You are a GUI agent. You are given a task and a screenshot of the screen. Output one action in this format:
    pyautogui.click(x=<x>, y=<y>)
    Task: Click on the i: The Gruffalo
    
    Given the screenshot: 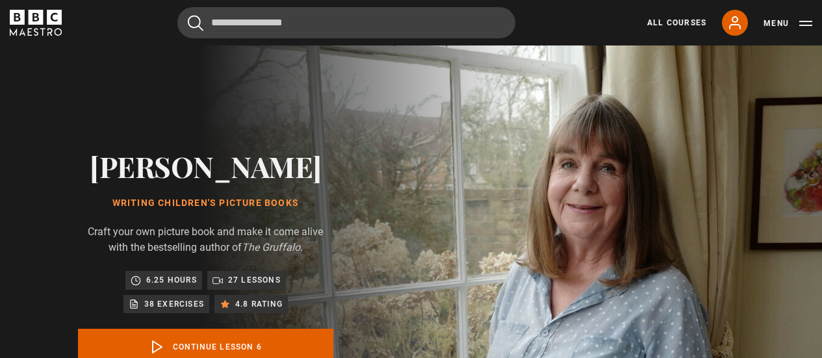 What is the action you would take?
    pyautogui.click(x=271, y=247)
    